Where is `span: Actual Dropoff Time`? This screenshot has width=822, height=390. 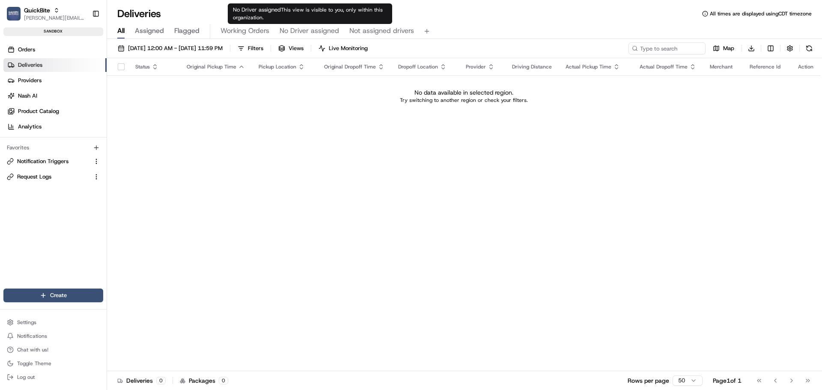
span: Actual Dropoff Time is located at coordinates (663, 67).